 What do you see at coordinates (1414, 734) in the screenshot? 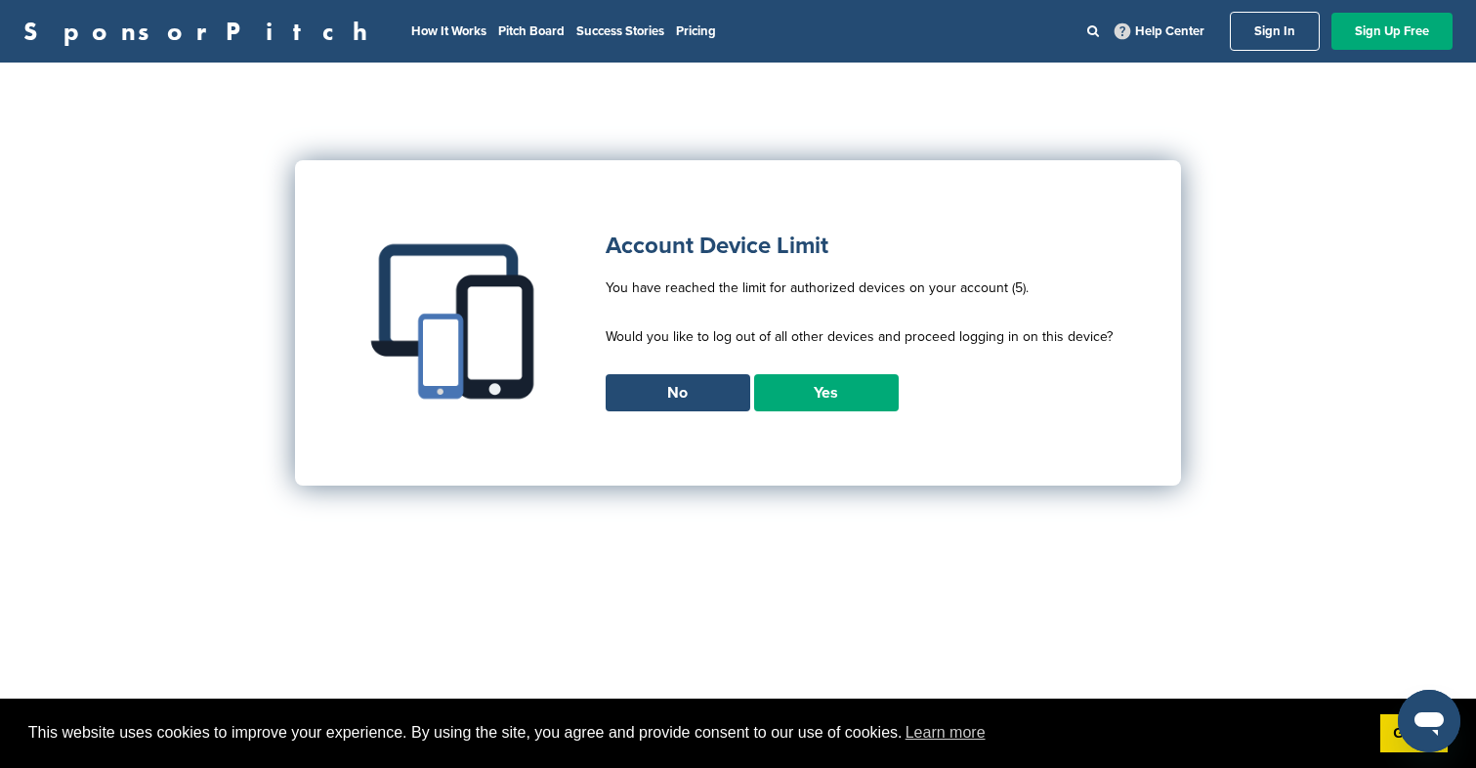
I see `a: dismiss cookie message` at bounding box center [1414, 734].